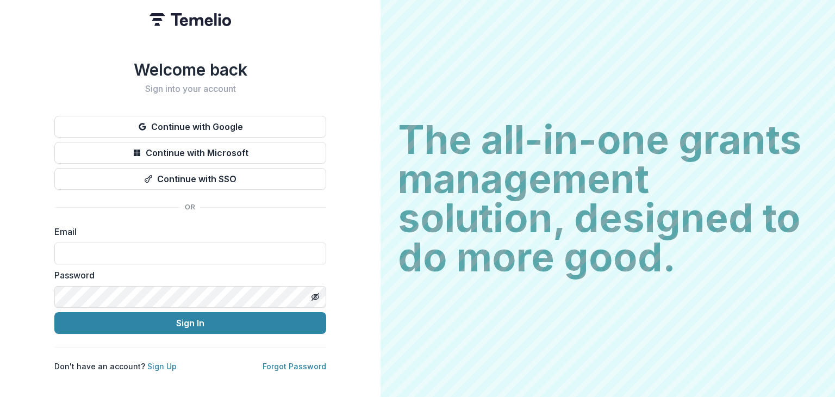  What do you see at coordinates (294, 366) in the screenshot?
I see `a: Forgot Password` at bounding box center [294, 366].